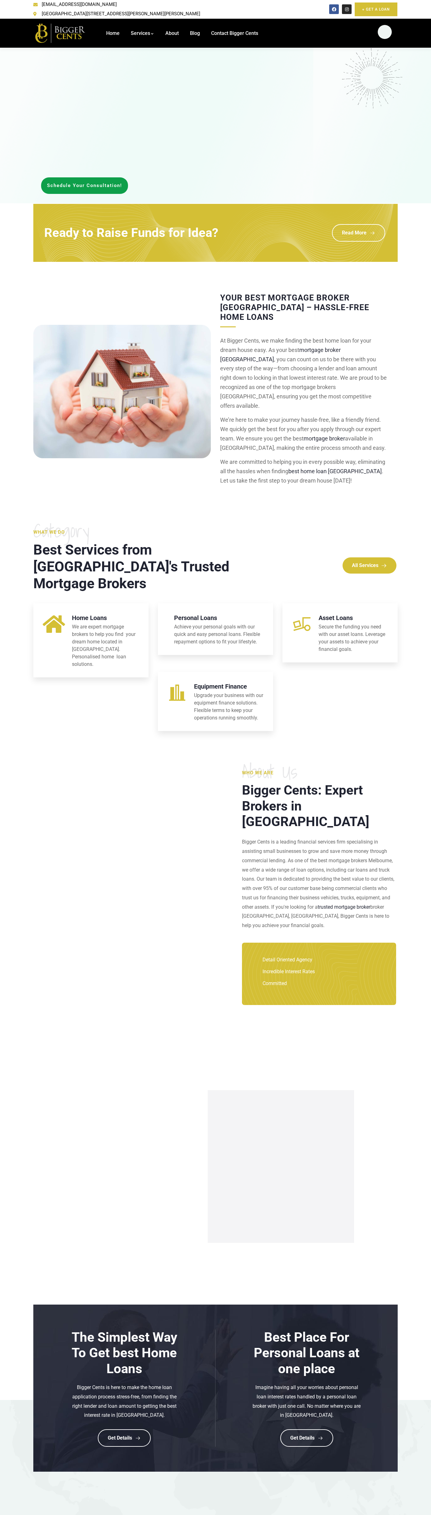  Describe the element at coordinates (195, 33) in the screenshot. I see `span: Blog` at that location.